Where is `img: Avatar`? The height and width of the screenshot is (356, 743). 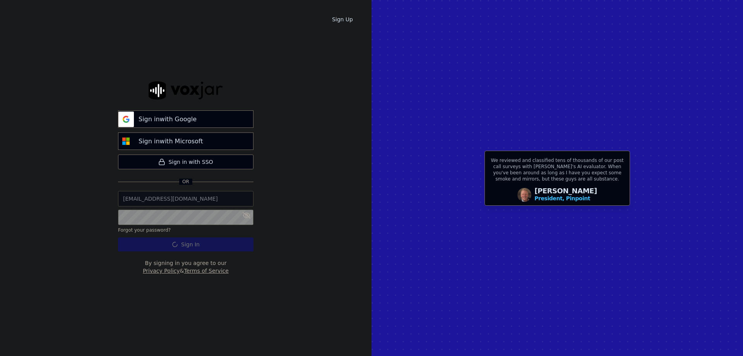
img: Avatar is located at coordinates (524, 195).